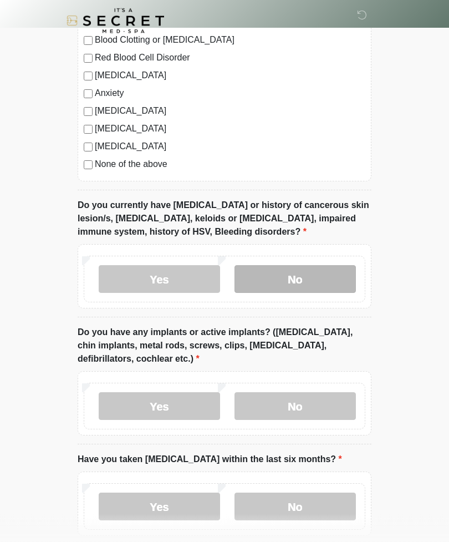 Image resolution: width=449 pixels, height=542 pixels. Describe the element at coordinates (230, 165) in the screenshot. I see `label: None of the above` at that location.